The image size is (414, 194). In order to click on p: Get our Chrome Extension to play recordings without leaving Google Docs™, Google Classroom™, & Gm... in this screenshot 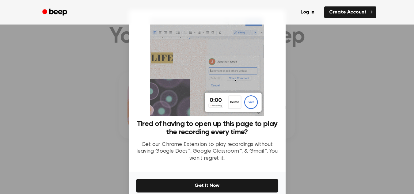, I will do `click(207, 152)`.